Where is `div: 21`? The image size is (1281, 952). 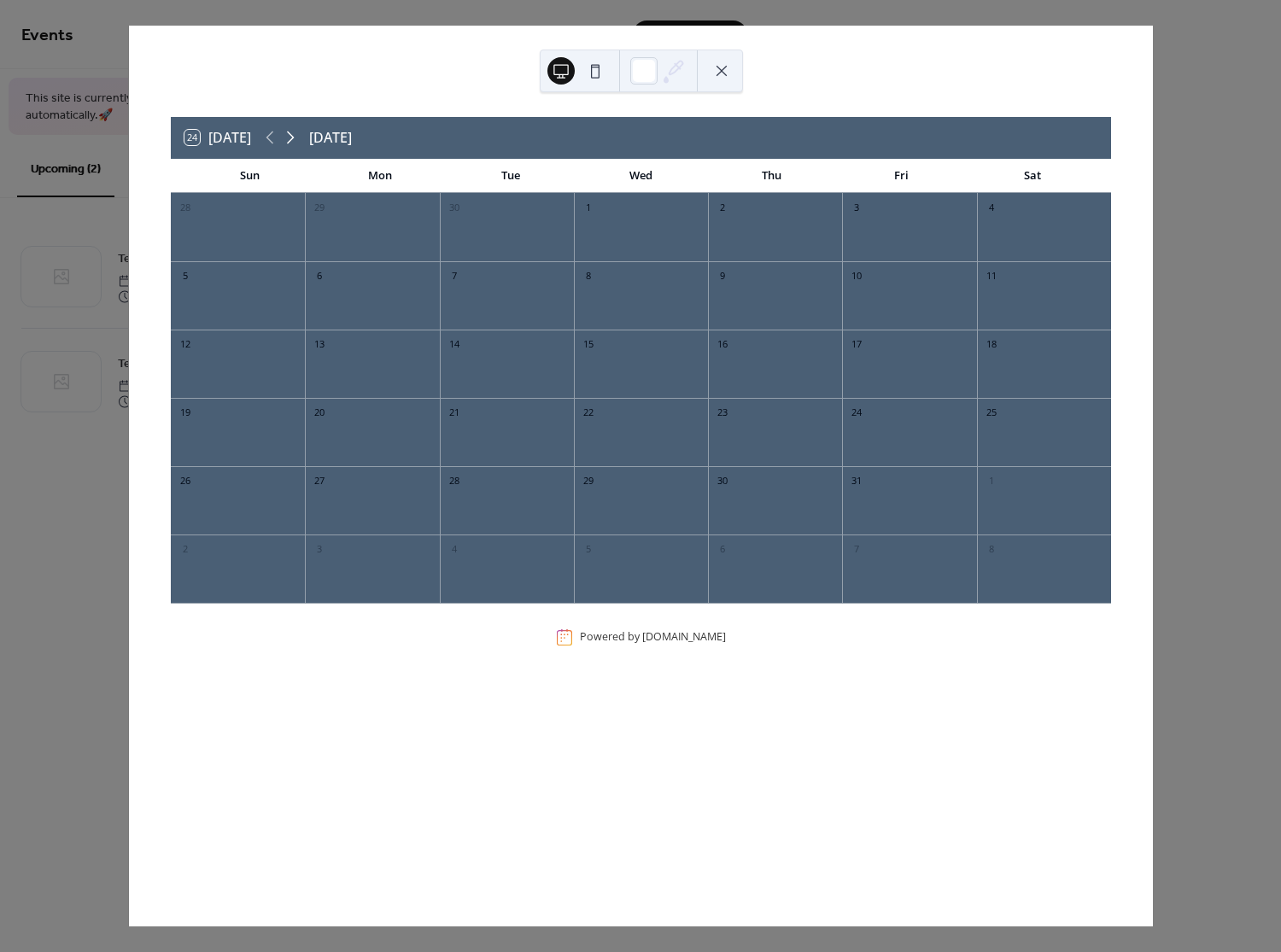 div: 21 is located at coordinates (455, 414).